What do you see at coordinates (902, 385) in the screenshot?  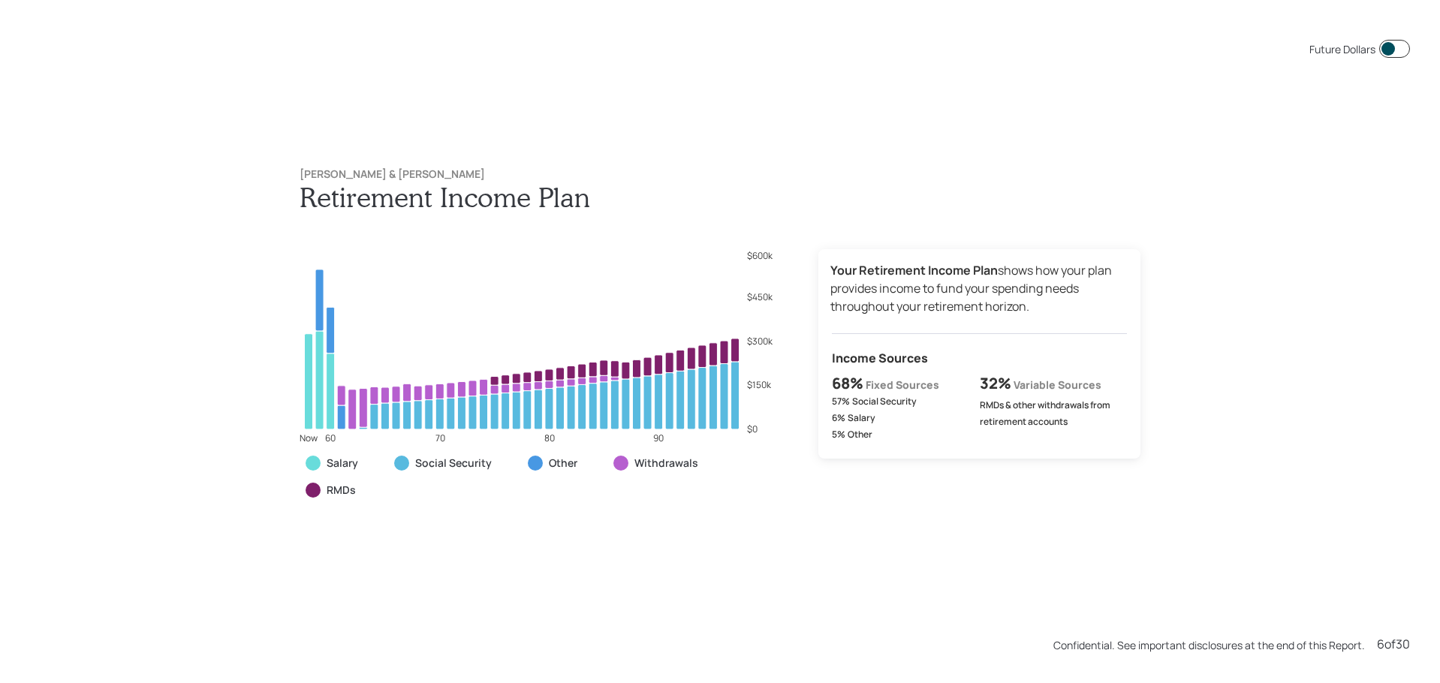 I see `h6: Fixed Sources` at bounding box center [902, 385].